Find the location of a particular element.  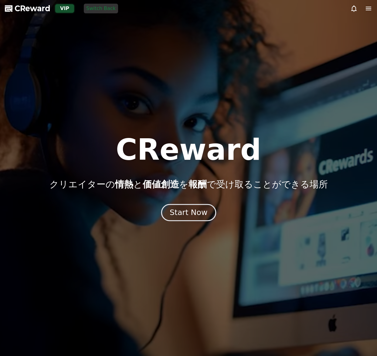

button: Start Now is located at coordinates (188, 213).